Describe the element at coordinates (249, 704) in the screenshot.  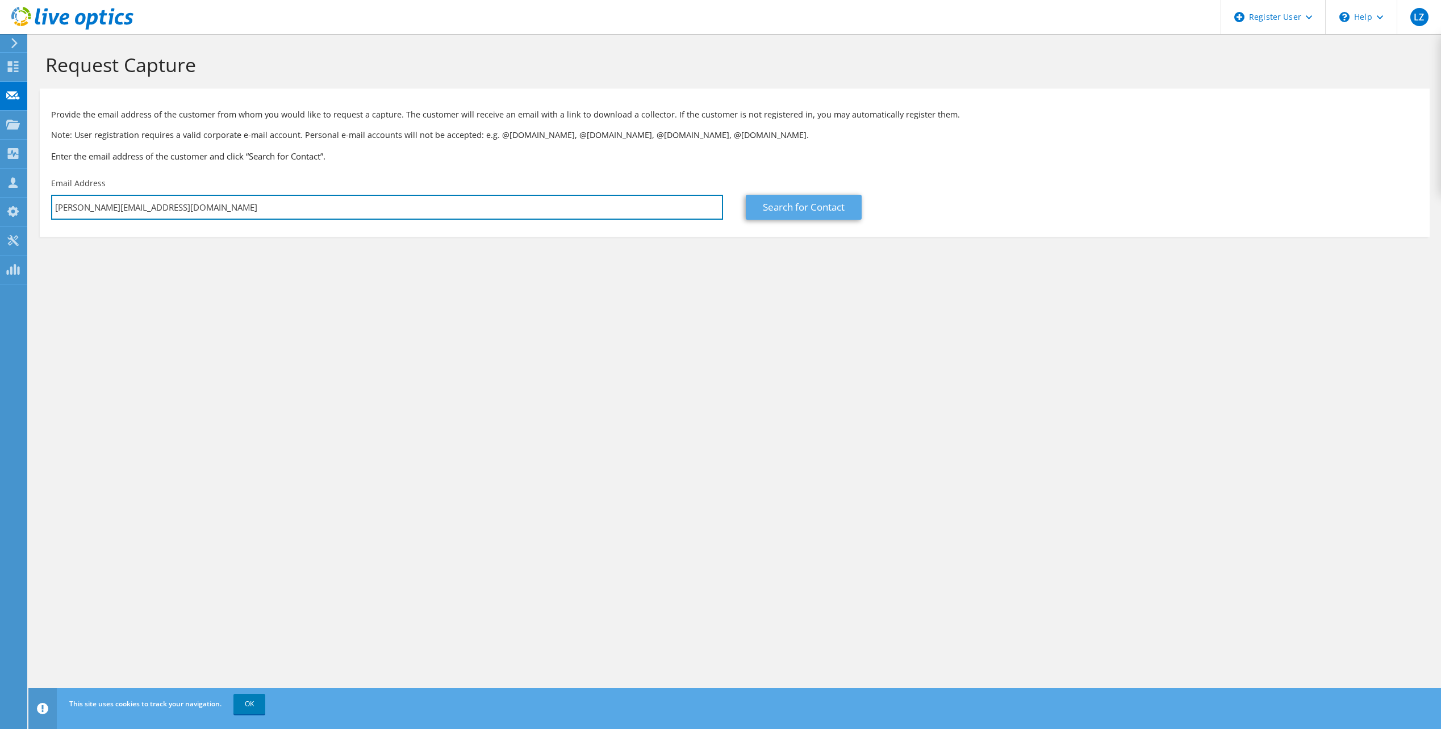
I see `a: OK` at that location.